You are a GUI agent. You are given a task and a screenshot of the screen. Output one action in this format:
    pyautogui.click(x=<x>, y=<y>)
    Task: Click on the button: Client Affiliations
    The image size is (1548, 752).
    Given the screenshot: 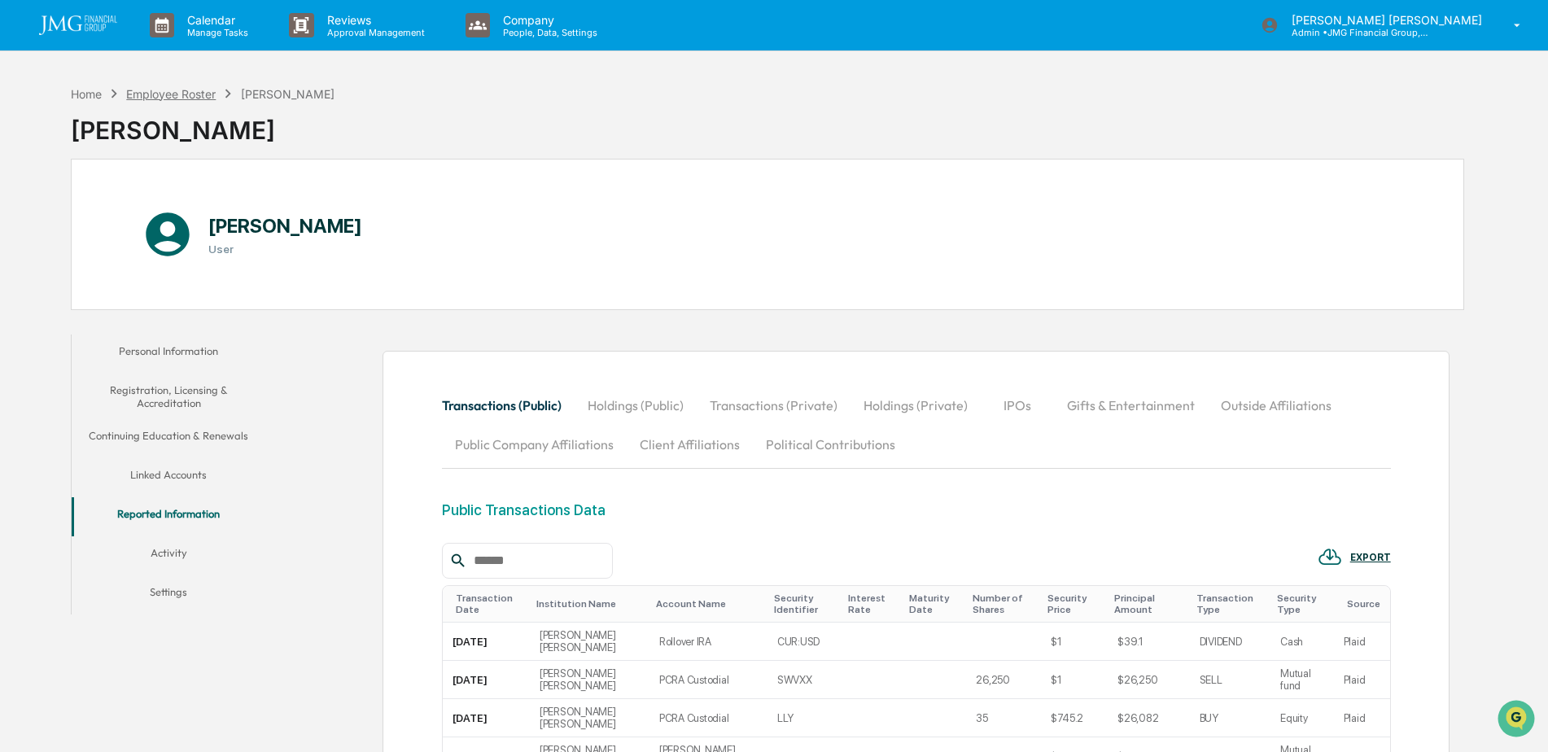 What is the action you would take?
    pyautogui.click(x=689, y=444)
    